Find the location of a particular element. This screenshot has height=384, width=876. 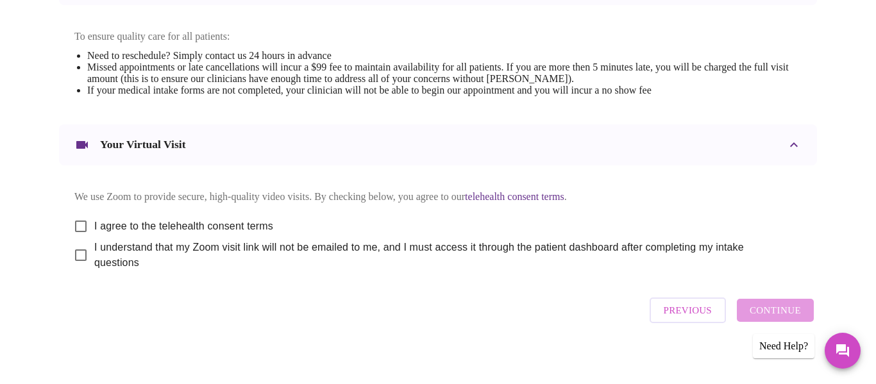

button: Messages is located at coordinates (843, 351).